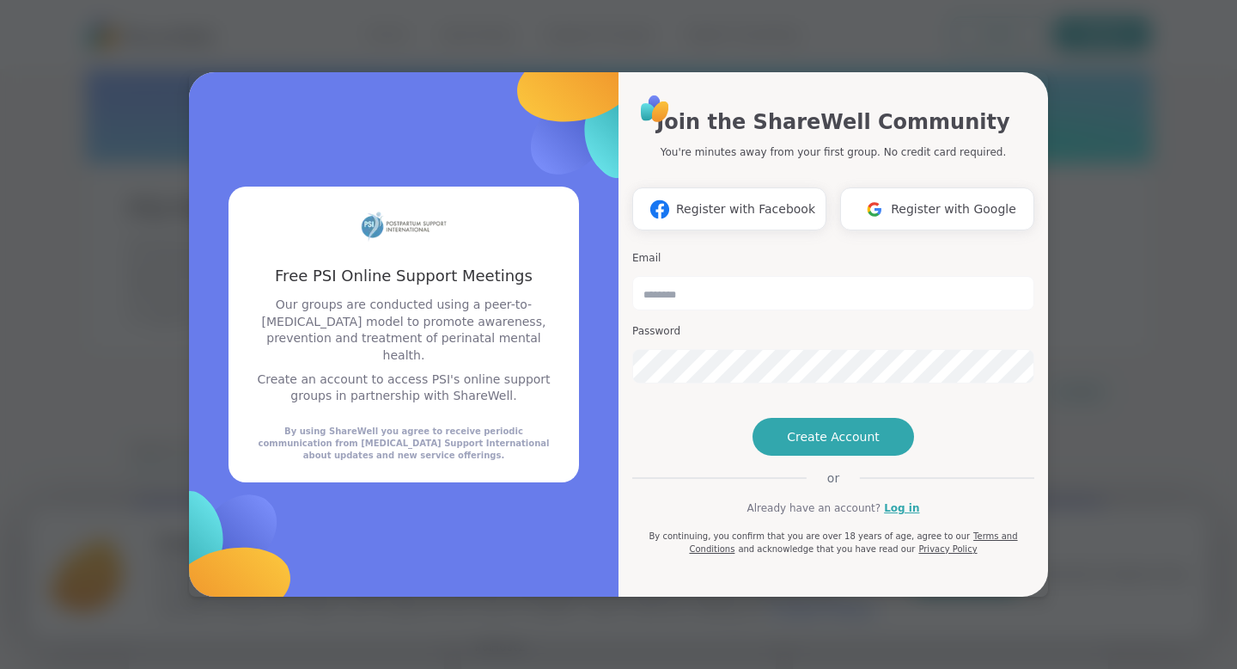  Describe the element at coordinates (948, 548) in the screenshot. I see `a: Privacy Policy` at that location.